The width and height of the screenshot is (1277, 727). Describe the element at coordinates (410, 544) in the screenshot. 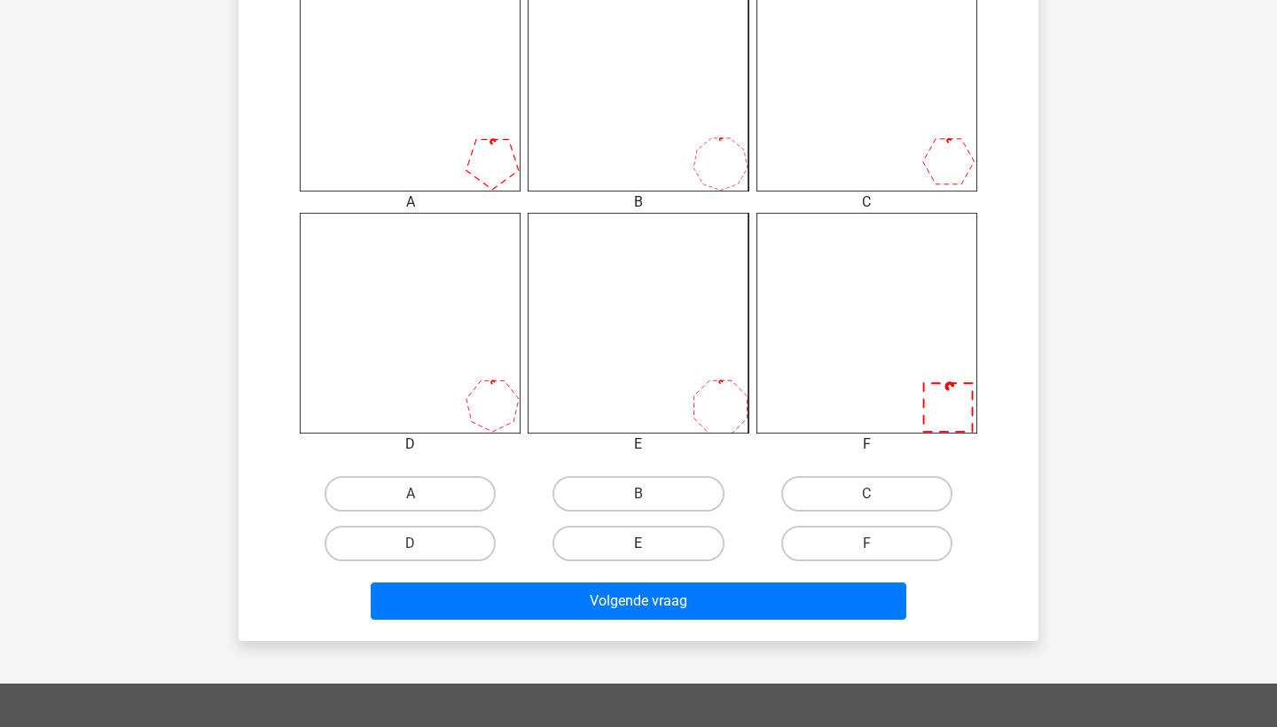

I see `label: D` at that location.